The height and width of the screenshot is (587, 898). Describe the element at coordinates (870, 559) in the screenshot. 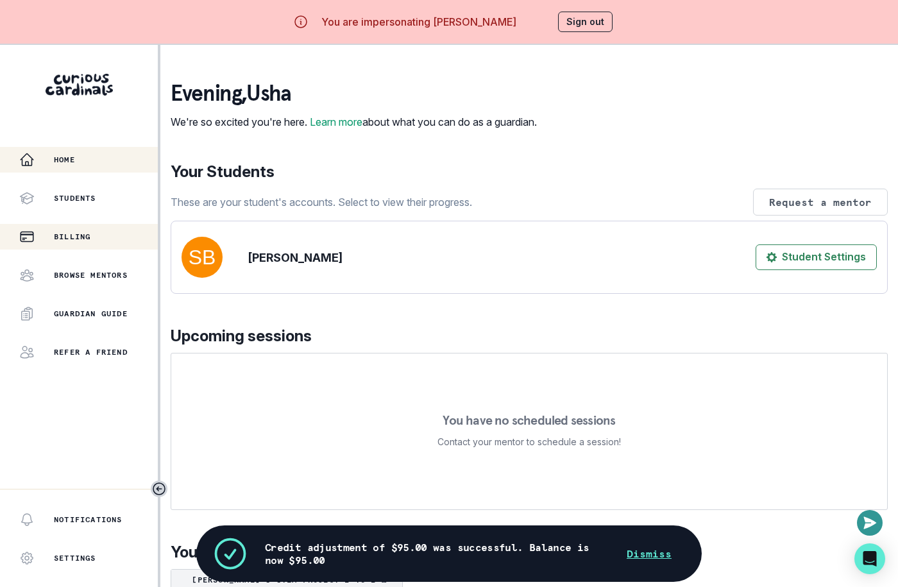

I see `div: Open Intercom Messenger` at that location.